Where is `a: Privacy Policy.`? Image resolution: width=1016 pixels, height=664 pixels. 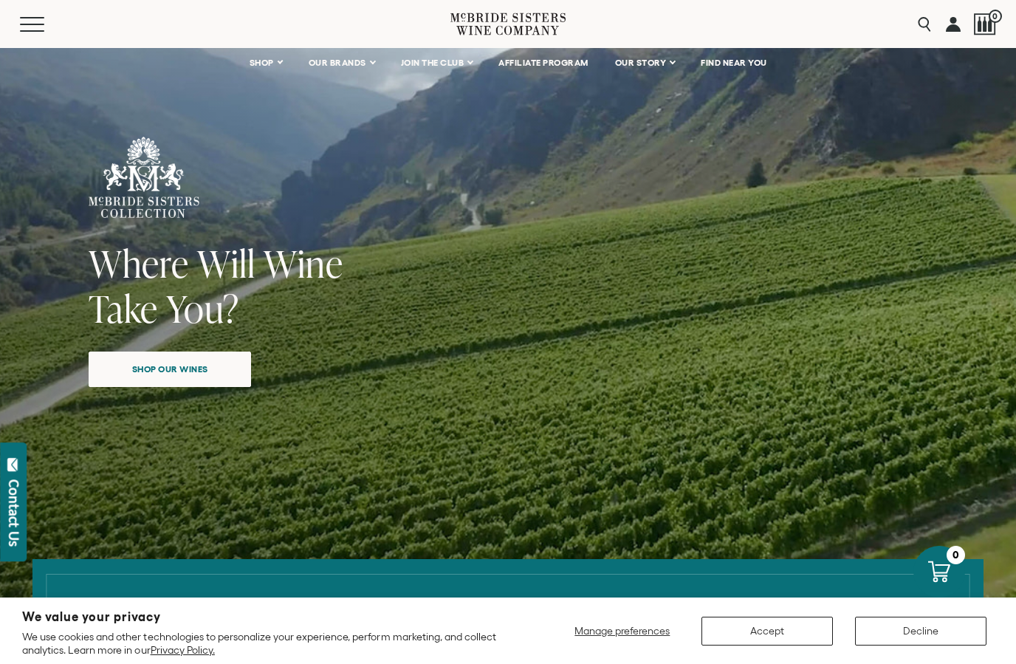 a: Privacy Policy. is located at coordinates (182, 650).